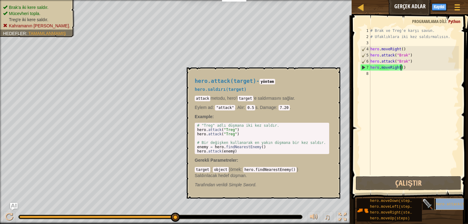 Image resolution: width=468 pixels, height=224 pixels. What do you see at coordinates (200, 107) in the screenshot?
I see `span: Eylem` at bounding box center [200, 107].